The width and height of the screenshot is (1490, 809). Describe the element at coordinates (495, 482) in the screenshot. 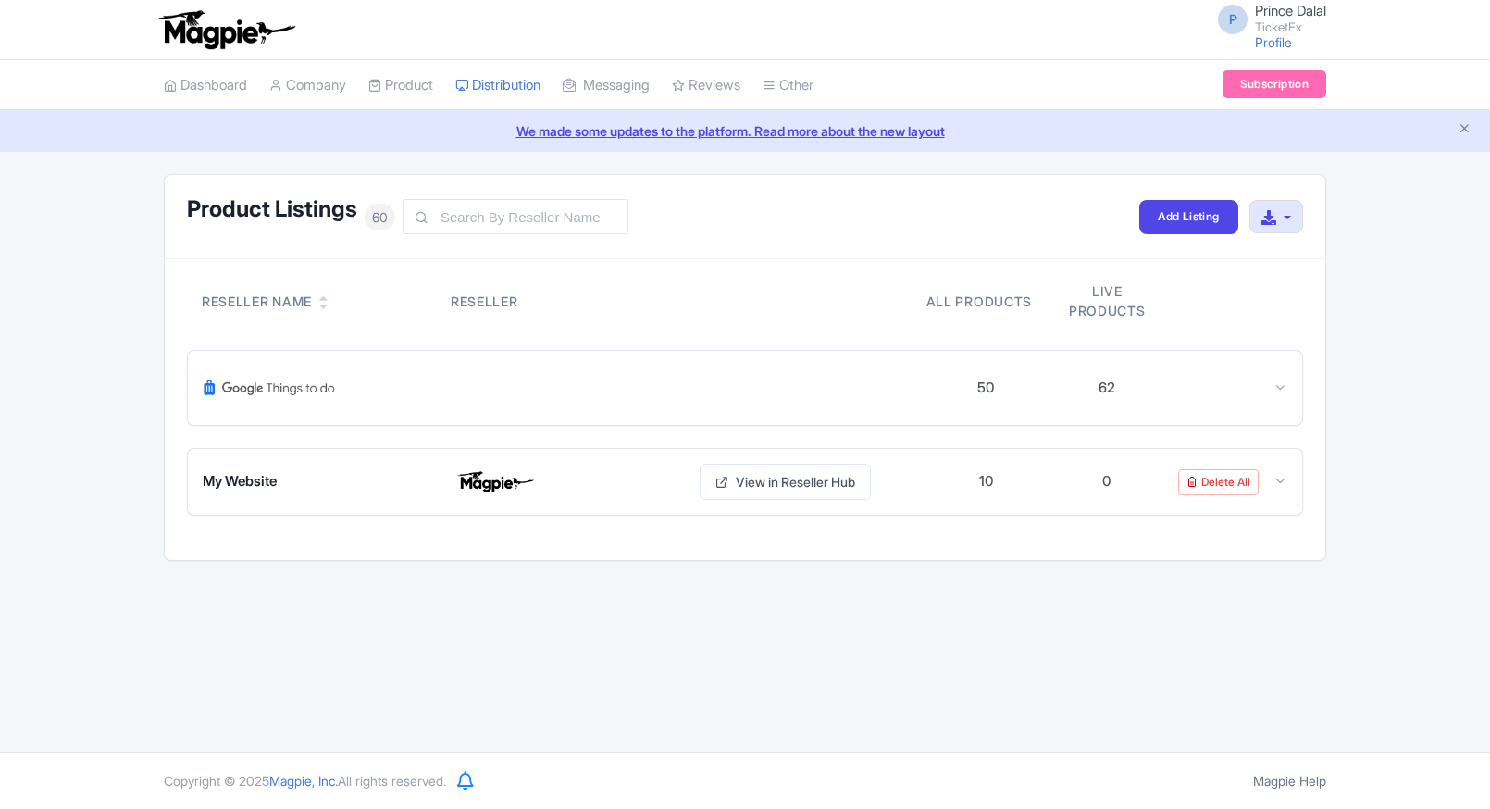

I see `img: My Website` at that location.